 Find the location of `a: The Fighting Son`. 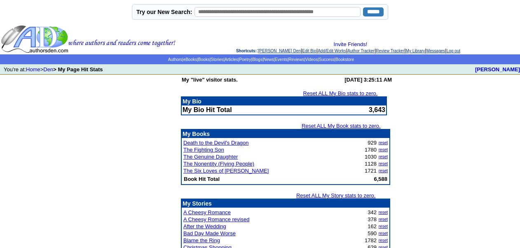

a: The Fighting Son is located at coordinates (204, 150).